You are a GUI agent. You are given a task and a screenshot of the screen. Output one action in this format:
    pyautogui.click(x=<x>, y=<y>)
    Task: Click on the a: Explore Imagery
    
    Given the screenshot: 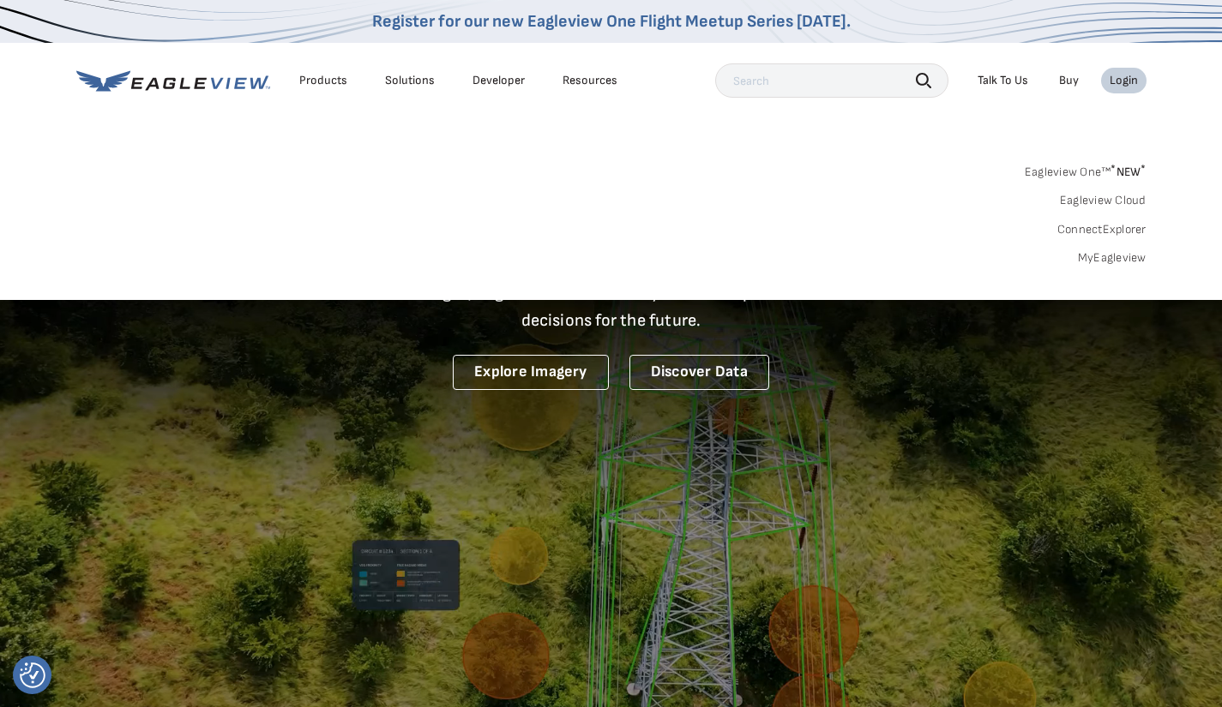 What is the action you would take?
    pyautogui.click(x=531, y=372)
    